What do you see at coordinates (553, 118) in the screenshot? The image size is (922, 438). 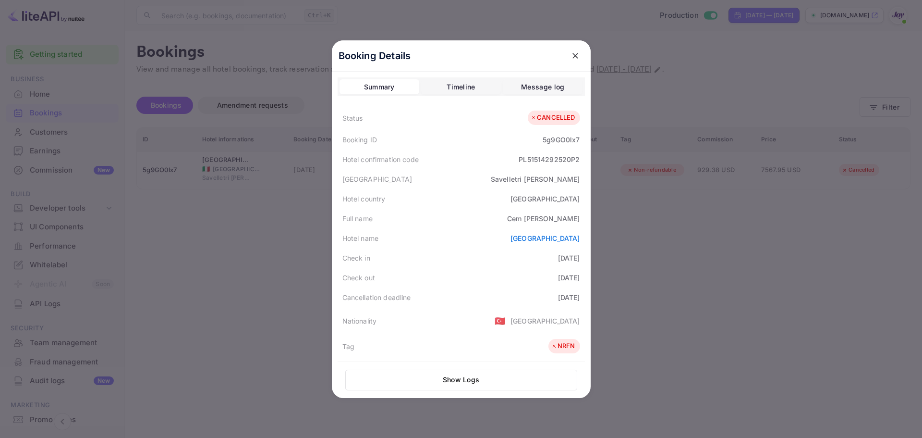 I see `div: CANCELLED` at bounding box center [553, 118].